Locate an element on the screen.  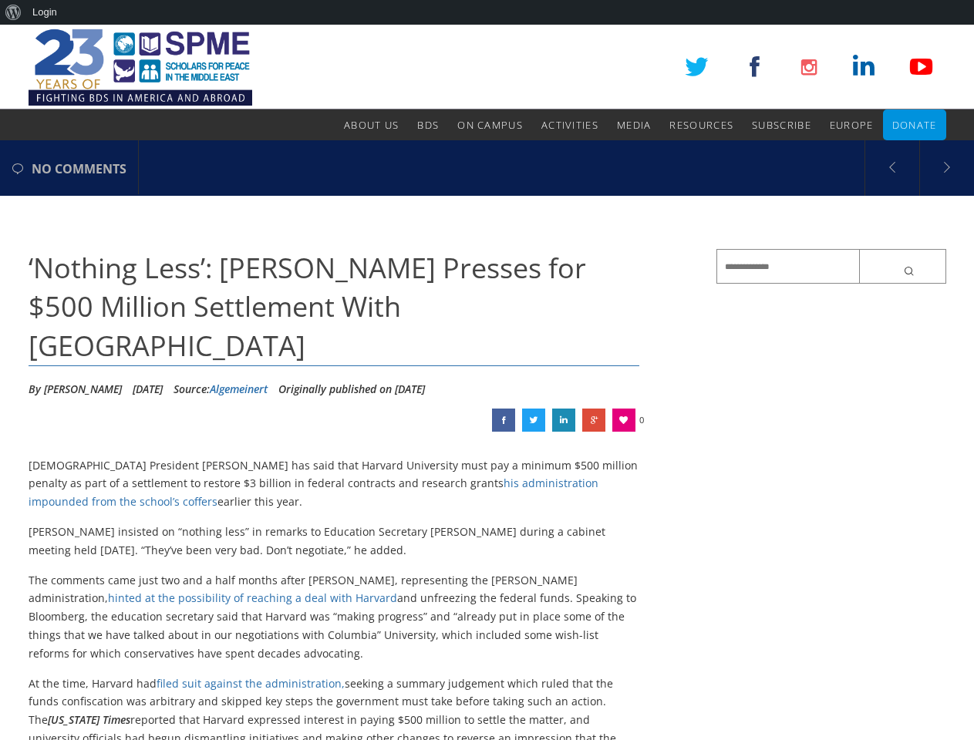
img: SPME is located at coordinates (140, 67).